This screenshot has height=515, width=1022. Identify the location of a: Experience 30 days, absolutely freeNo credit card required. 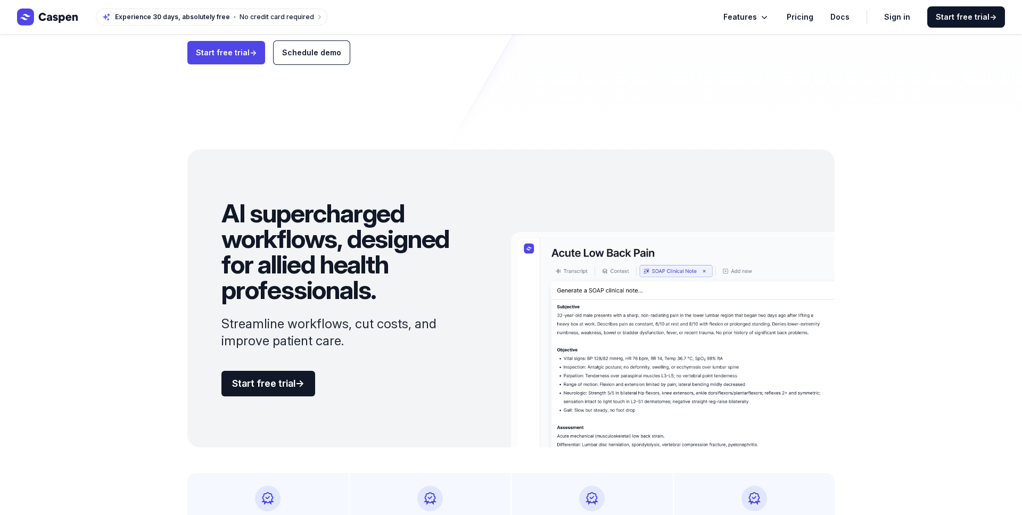
(211, 17).